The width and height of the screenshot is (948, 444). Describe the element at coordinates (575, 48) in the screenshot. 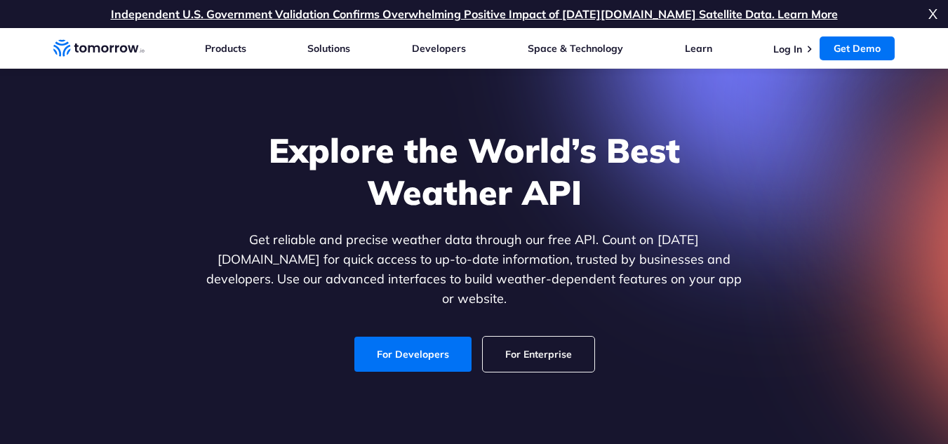

I see `a: Space & Technology` at that location.